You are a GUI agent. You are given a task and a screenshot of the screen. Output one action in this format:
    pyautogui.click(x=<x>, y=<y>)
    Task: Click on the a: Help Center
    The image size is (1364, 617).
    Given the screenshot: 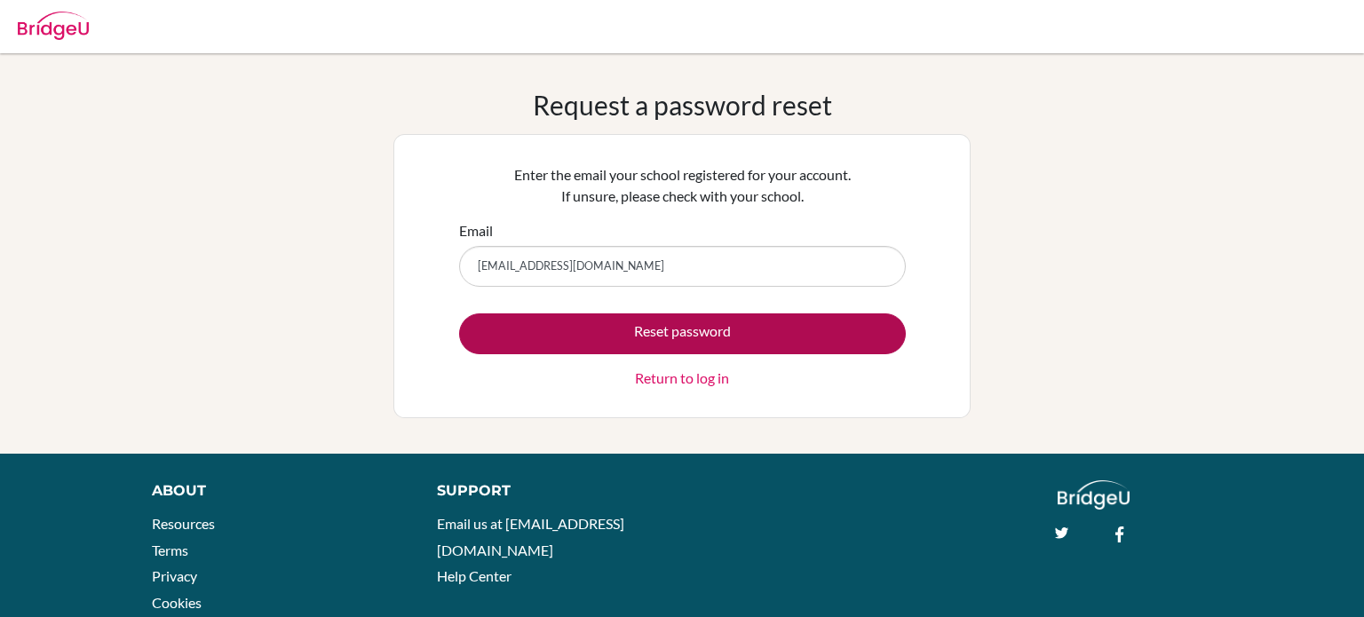 What is the action you would take?
    pyautogui.click(x=474, y=575)
    